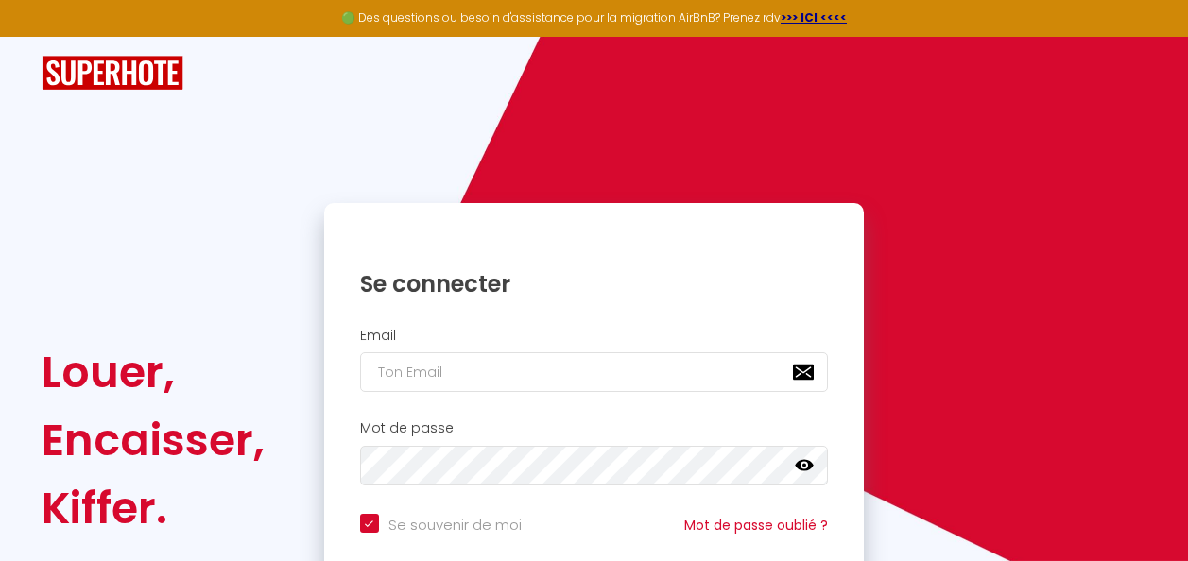 This screenshot has height=561, width=1188. Describe the element at coordinates (594, 428) in the screenshot. I see `h2: Mot de passe` at that location.